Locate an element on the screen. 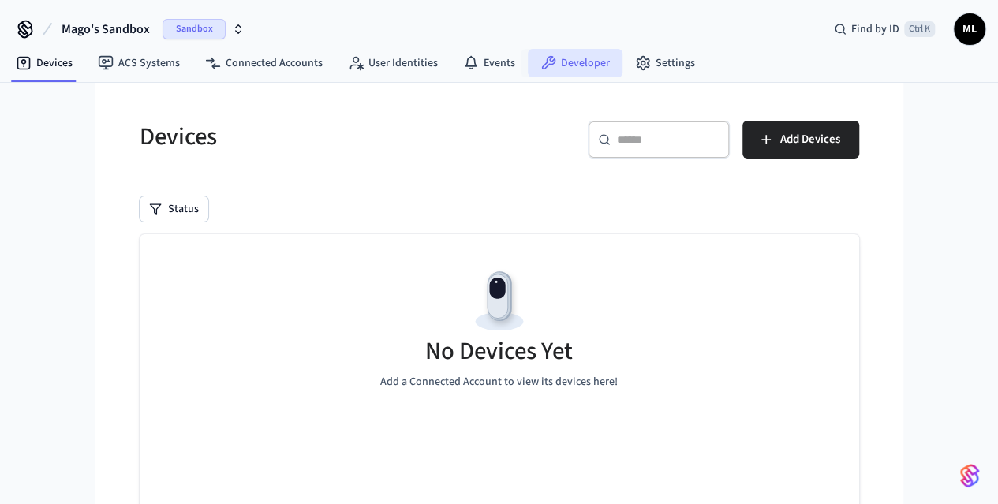 Image resolution: width=998 pixels, height=504 pixels. a: User Identities is located at coordinates (393, 63).